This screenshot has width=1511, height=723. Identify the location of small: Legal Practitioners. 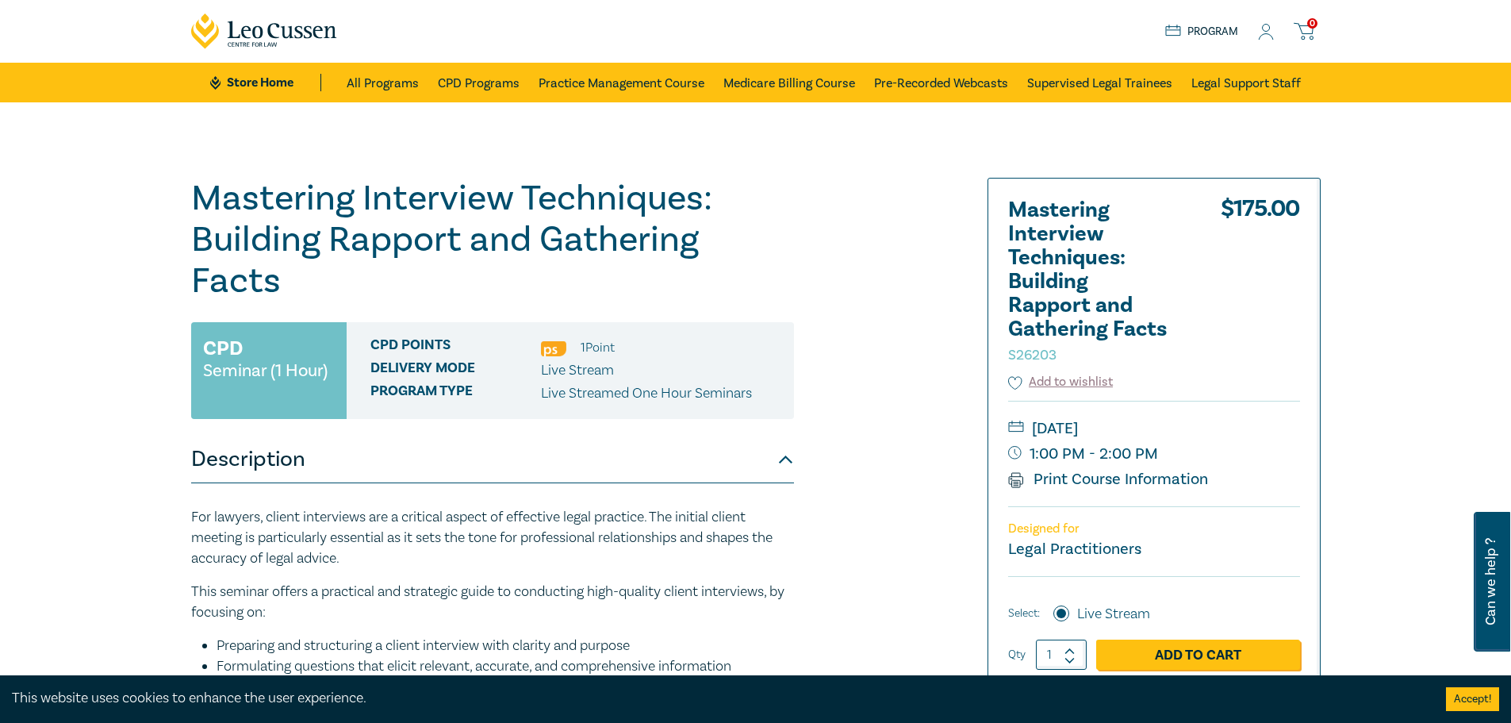
(1075, 549).